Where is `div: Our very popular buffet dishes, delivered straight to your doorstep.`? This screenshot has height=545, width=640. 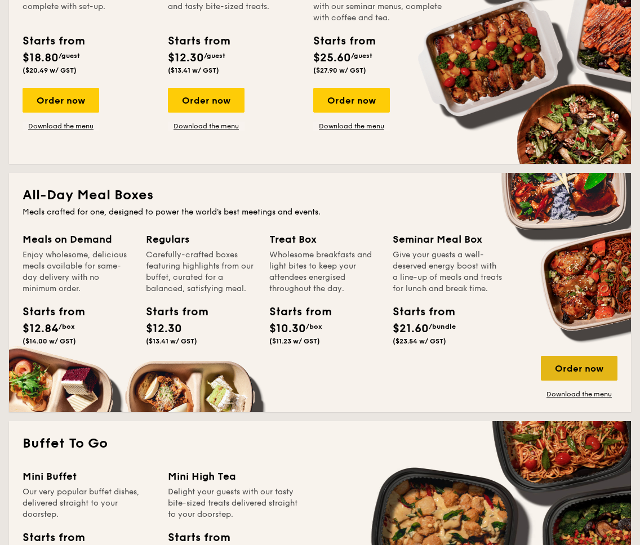 div: Our very popular buffet dishes, delivered straight to your doorstep. is located at coordinates (88, 503).